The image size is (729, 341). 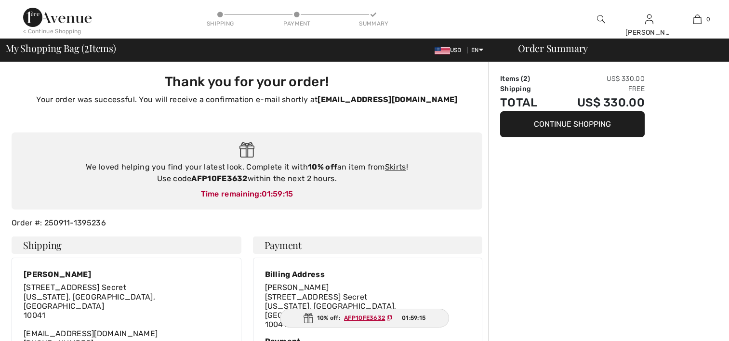 I want to click on div: Order #: 250911-1395236, so click(x=247, y=223).